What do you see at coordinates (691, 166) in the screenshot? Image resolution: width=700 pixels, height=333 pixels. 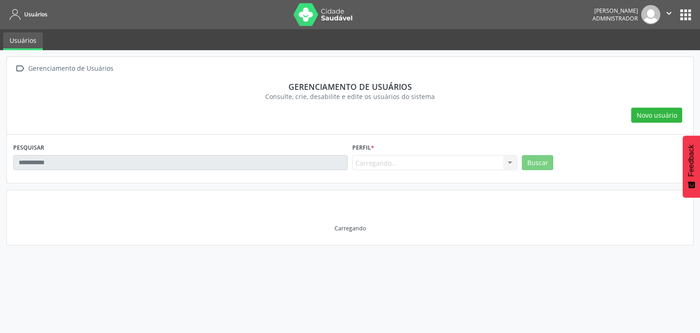 I see `button: Feedback - Mostrar pesquisa` at bounding box center [691, 166].